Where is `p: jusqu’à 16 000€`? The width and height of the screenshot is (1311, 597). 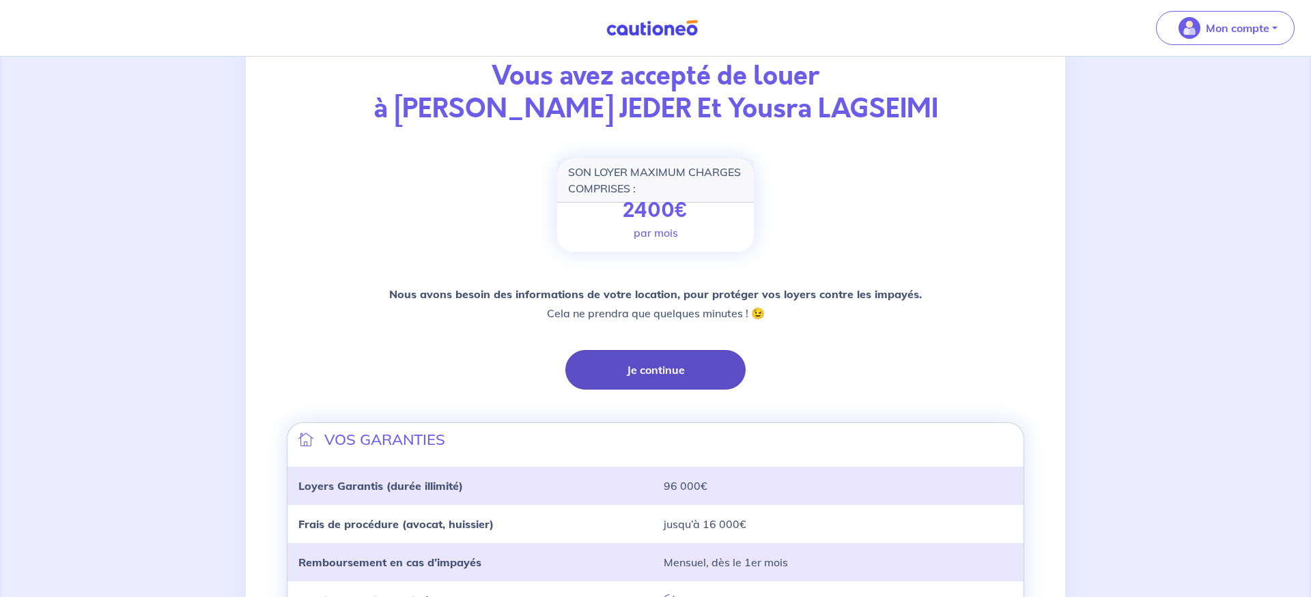
p: jusqu’à 16 000€ is located at coordinates (838, 524).